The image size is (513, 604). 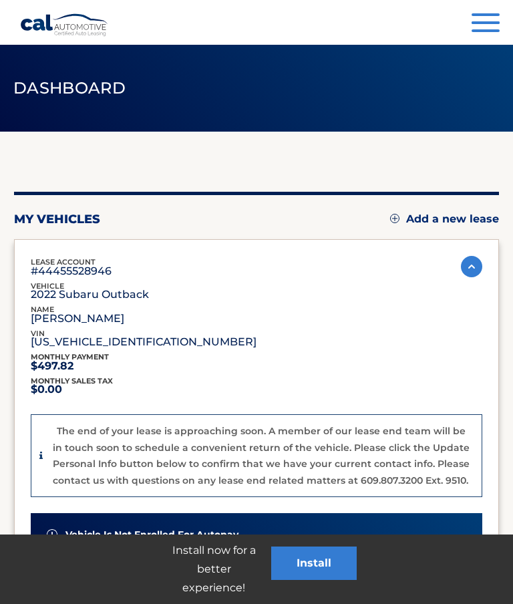 I want to click on span: vehicle is not enrolled for autopay, so click(x=152, y=535).